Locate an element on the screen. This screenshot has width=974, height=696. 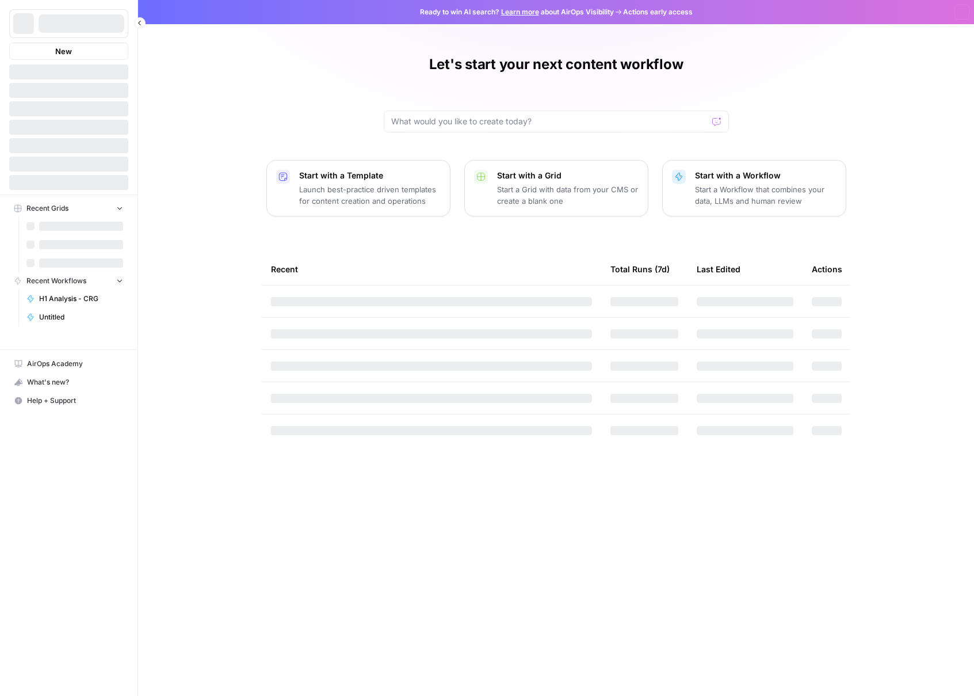
p: Start with a Template is located at coordinates (370, 175).